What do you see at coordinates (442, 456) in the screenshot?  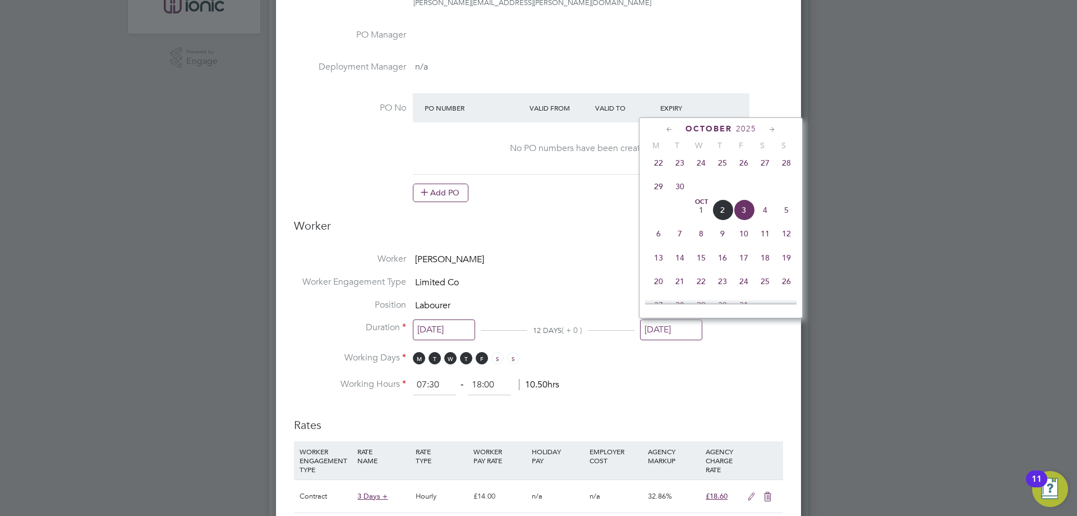 I see `div: RATE TYPE` at bounding box center [442, 456].